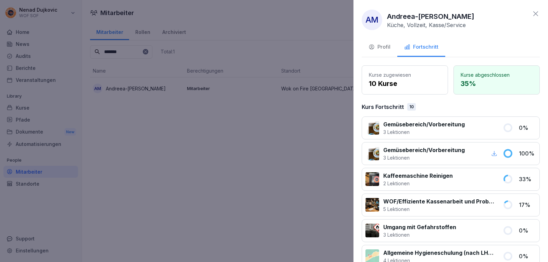 The image size is (548, 262). What do you see at coordinates (380, 47) in the screenshot?
I see `div: Profil` at bounding box center [380, 47].